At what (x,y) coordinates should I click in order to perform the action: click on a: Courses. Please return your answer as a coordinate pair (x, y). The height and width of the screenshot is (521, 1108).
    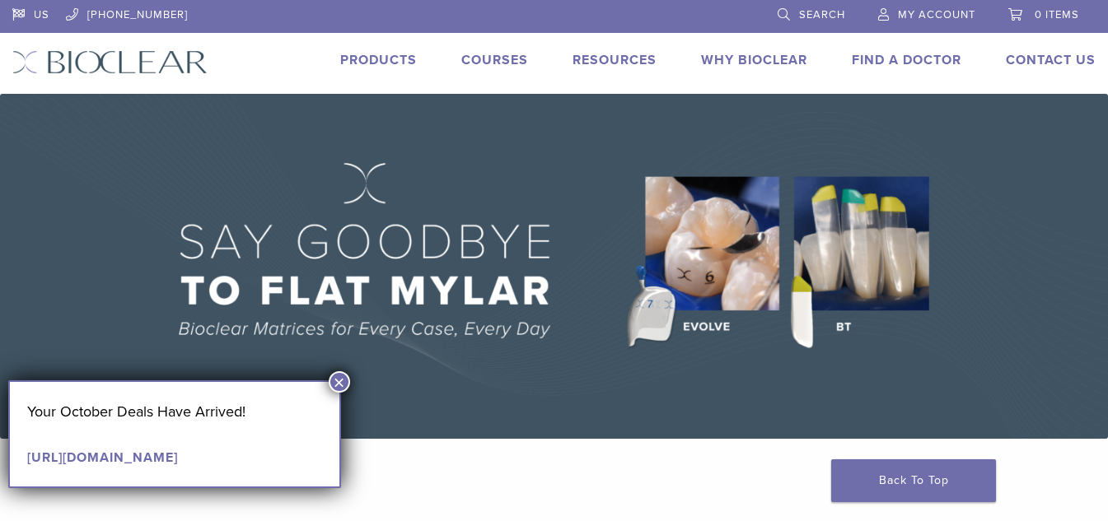
    Looking at the image, I should click on (494, 60).